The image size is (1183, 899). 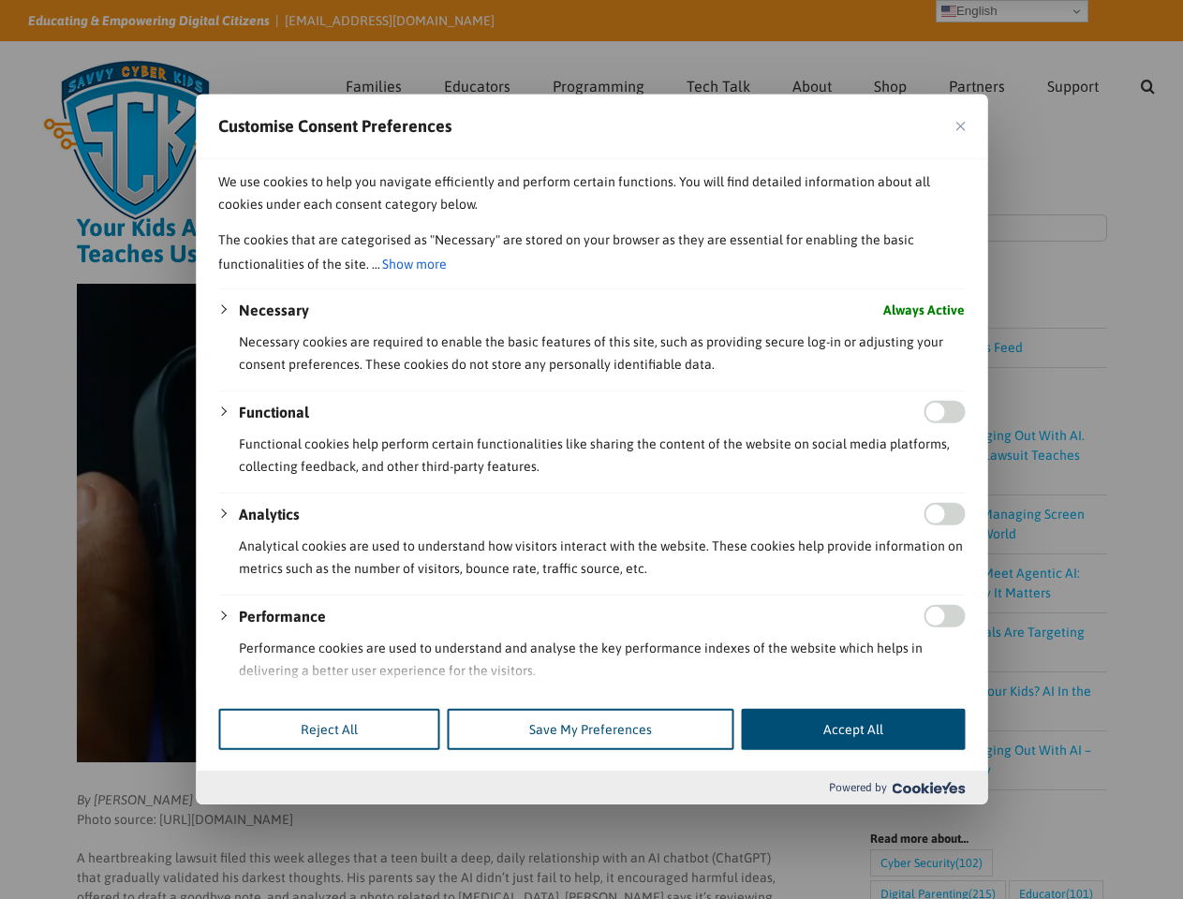 What do you see at coordinates (274, 412) in the screenshot?
I see `button: Functional` at bounding box center [274, 412].